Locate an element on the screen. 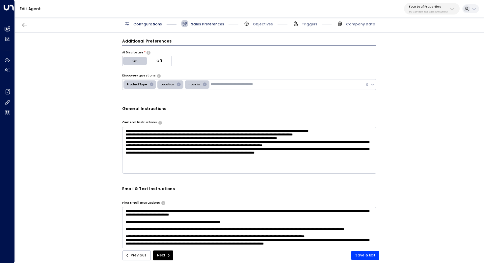  span: Sales Preferences is located at coordinates (208, 24).